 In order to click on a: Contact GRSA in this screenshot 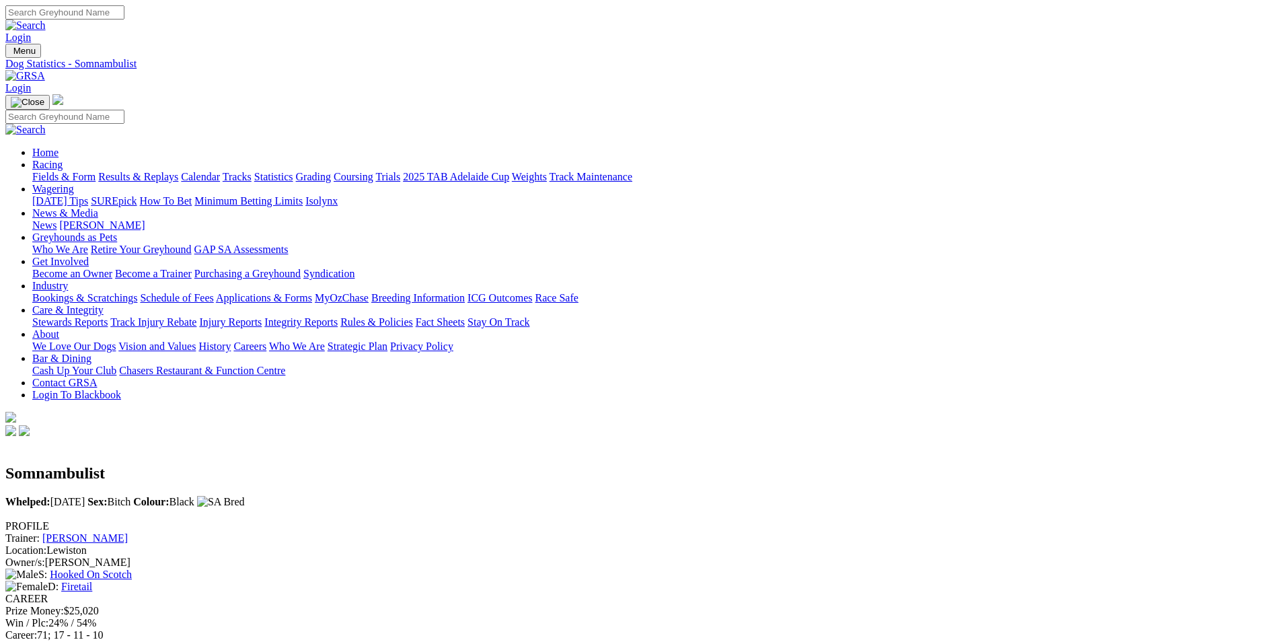, I will do `click(65, 382)`.